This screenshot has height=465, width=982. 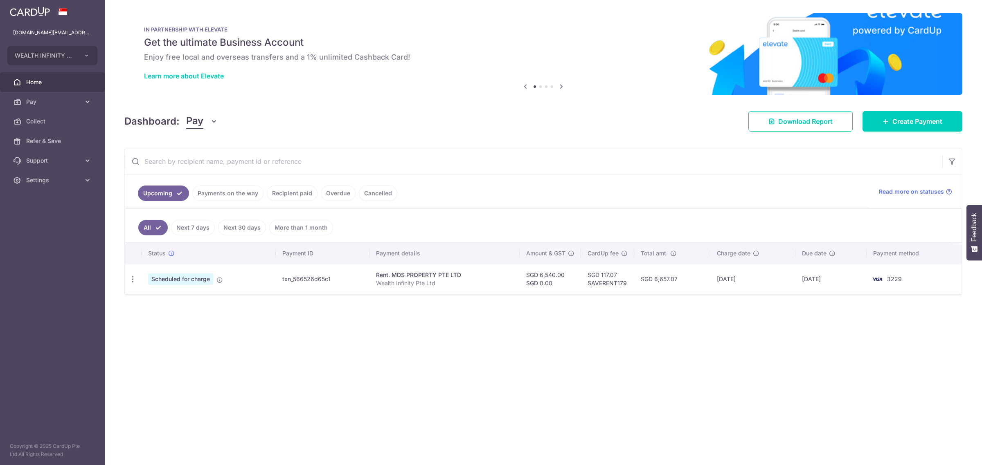 I want to click on img: Bank Card, so click(x=877, y=279).